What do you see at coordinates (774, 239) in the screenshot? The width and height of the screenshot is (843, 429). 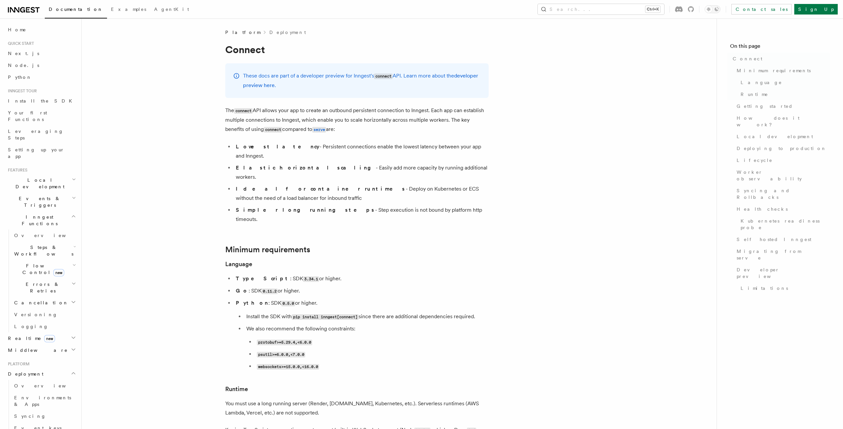 I see `span: Self hosted Inngest` at bounding box center [774, 239].